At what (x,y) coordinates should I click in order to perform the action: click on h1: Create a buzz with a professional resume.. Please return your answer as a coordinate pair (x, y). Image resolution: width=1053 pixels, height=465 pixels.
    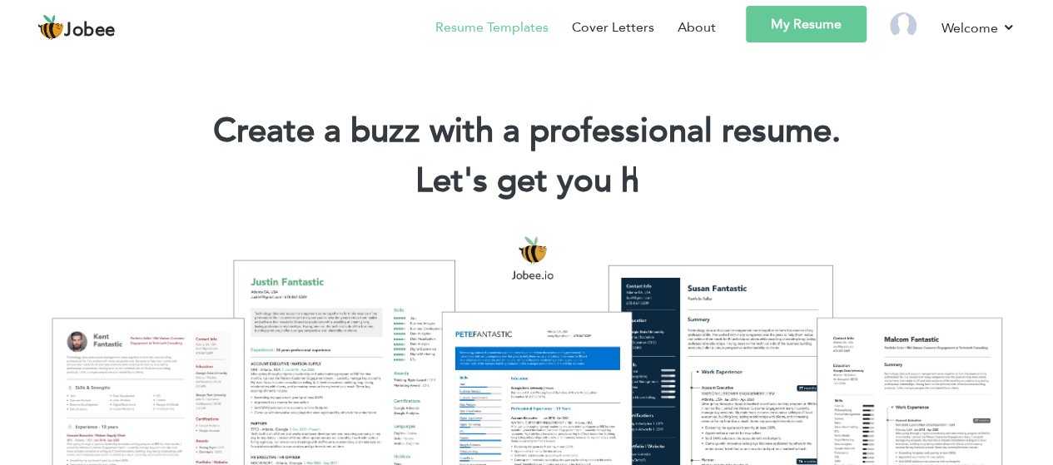
    Looking at the image, I should click on (526, 131).